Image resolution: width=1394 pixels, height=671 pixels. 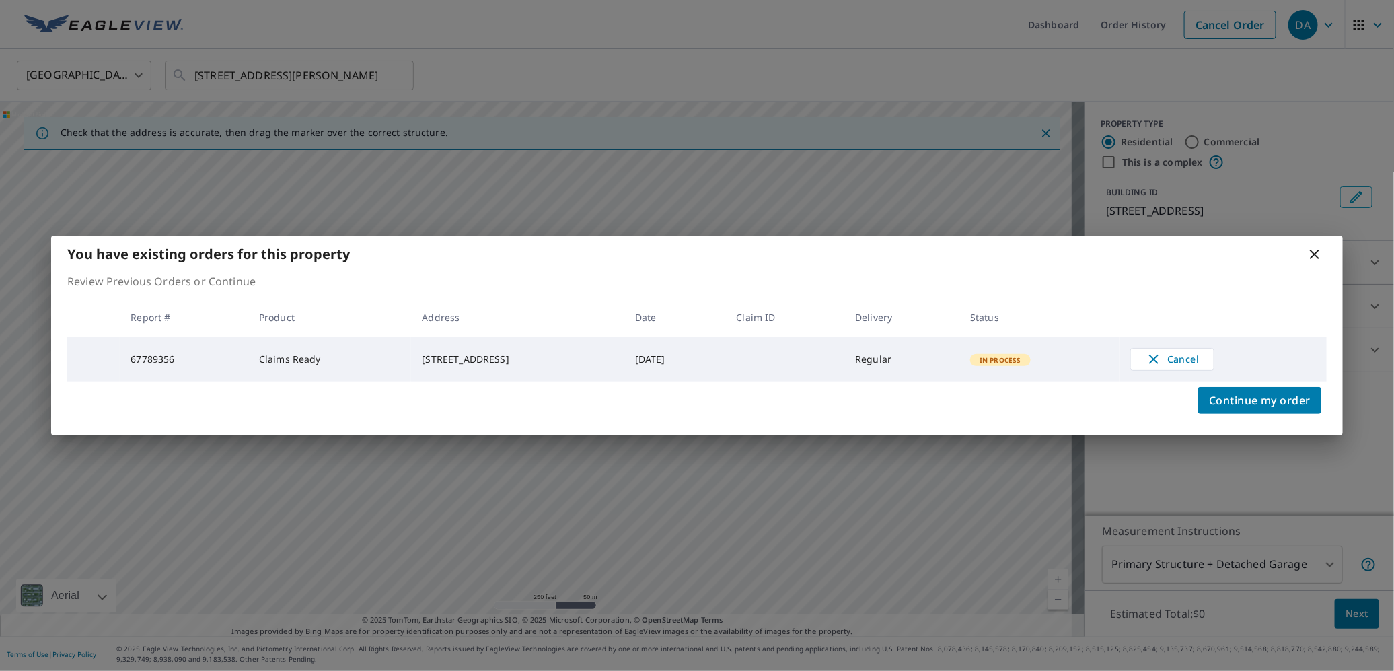 I want to click on th: Address, so click(x=518, y=317).